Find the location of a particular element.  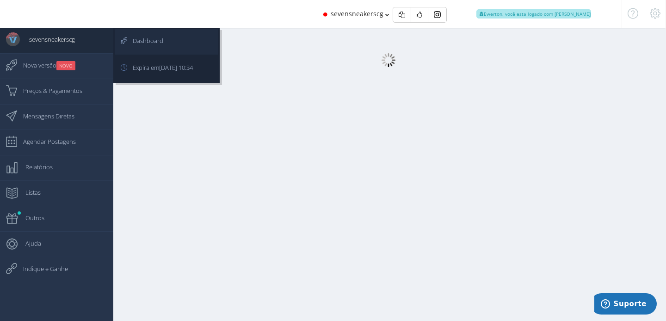

span: Listas is located at coordinates (28, 192).